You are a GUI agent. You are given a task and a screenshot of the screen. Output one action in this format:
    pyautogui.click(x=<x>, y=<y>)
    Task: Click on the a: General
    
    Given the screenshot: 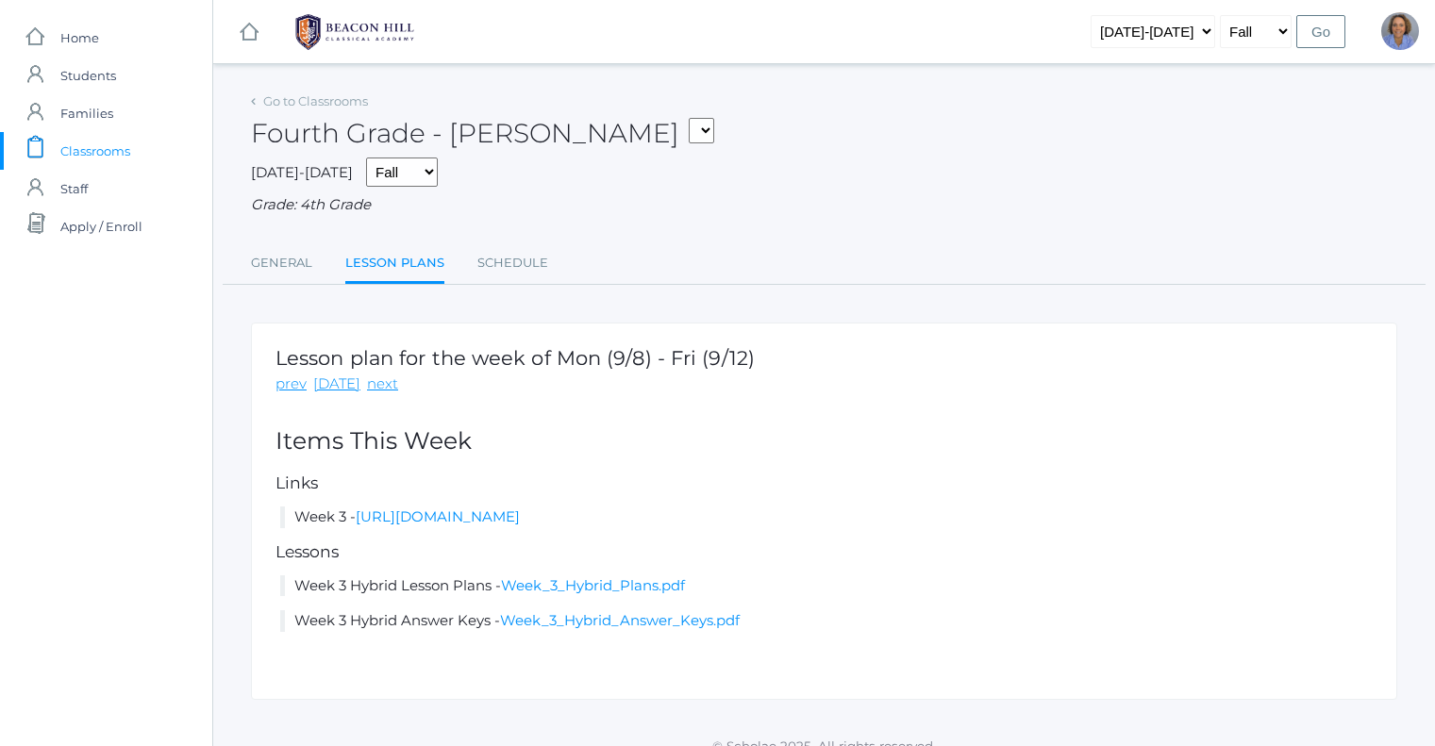 What is the action you would take?
    pyautogui.click(x=281, y=263)
    